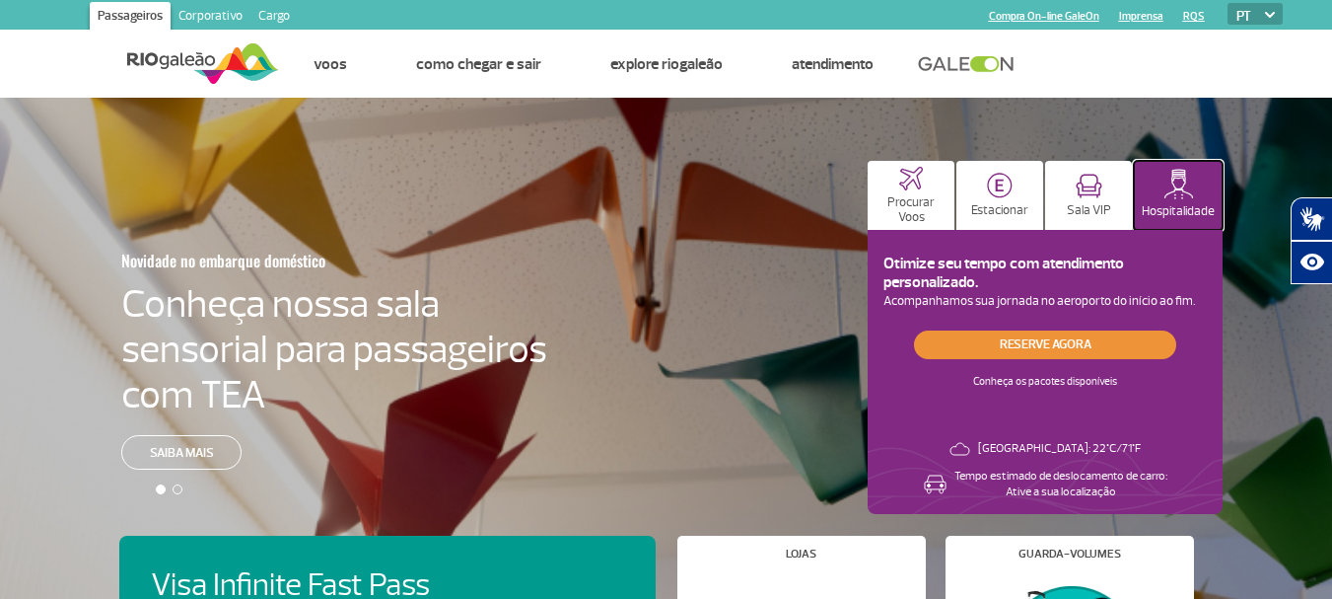 The height and width of the screenshot is (599, 1332). I want to click on a: Cargo, so click(274, 18).